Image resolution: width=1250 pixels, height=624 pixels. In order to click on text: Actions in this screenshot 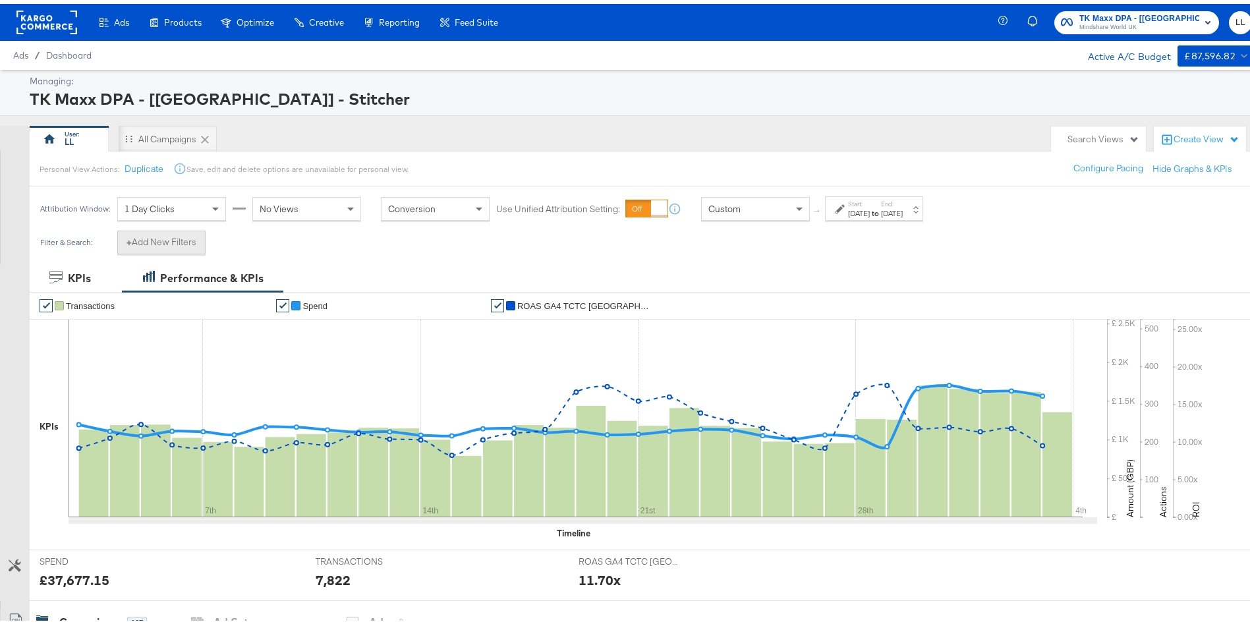, I will do `click(1163, 497)`.